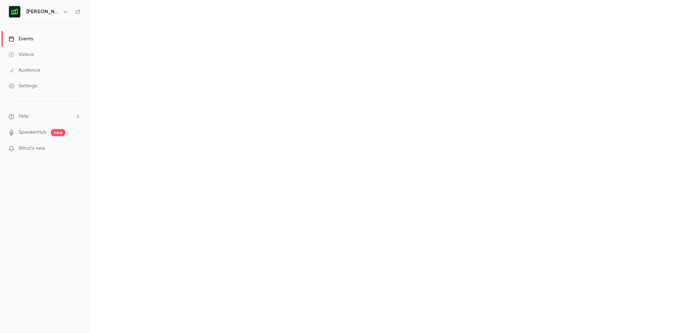  What do you see at coordinates (58, 133) in the screenshot?
I see `span: new` at bounding box center [58, 133].